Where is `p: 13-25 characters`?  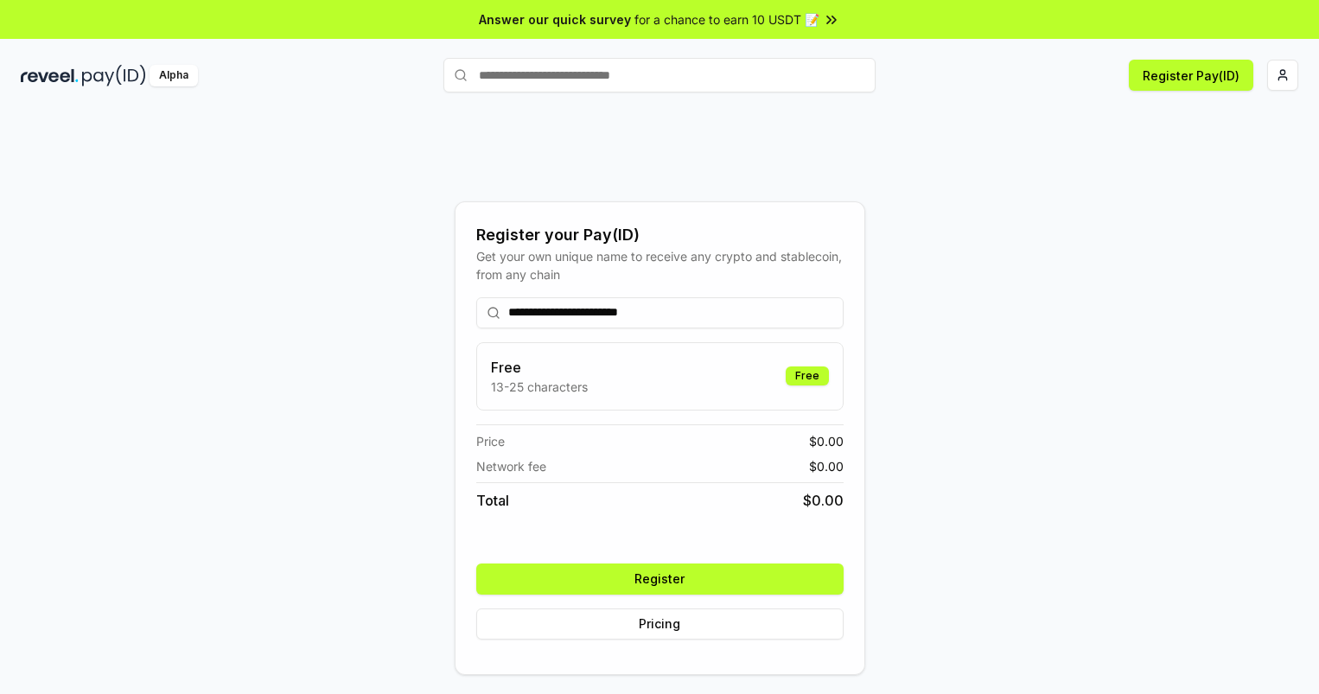
p: 13-25 characters is located at coordinates (539, 386).